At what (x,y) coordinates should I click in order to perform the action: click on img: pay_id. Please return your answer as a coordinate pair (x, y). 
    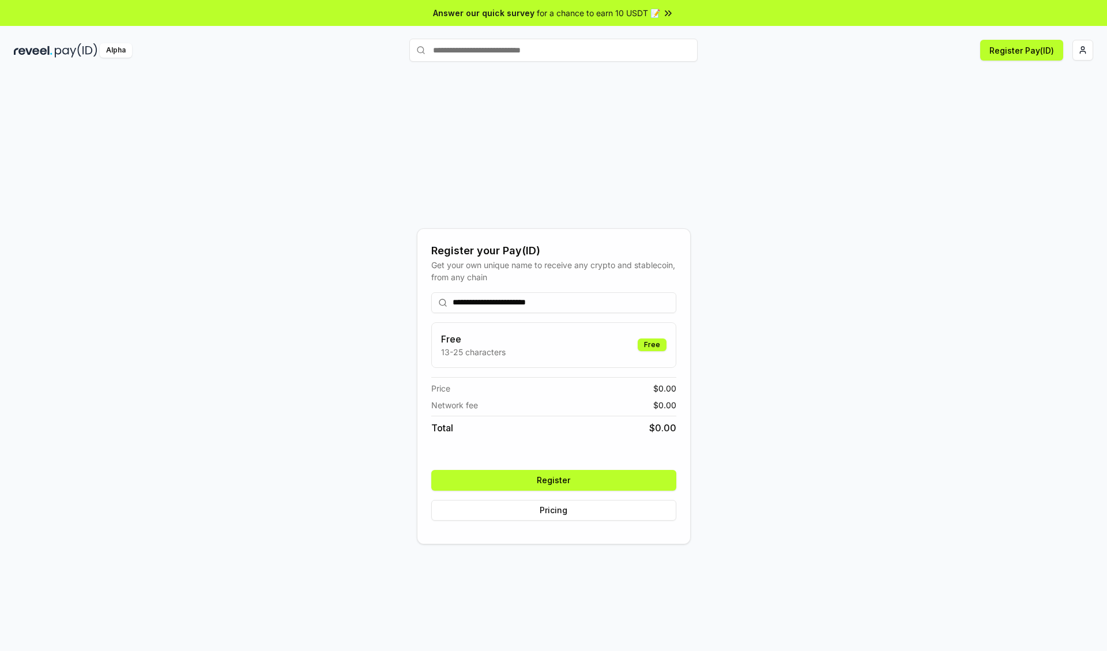
    Looking at the image, I should click on (76, 50).